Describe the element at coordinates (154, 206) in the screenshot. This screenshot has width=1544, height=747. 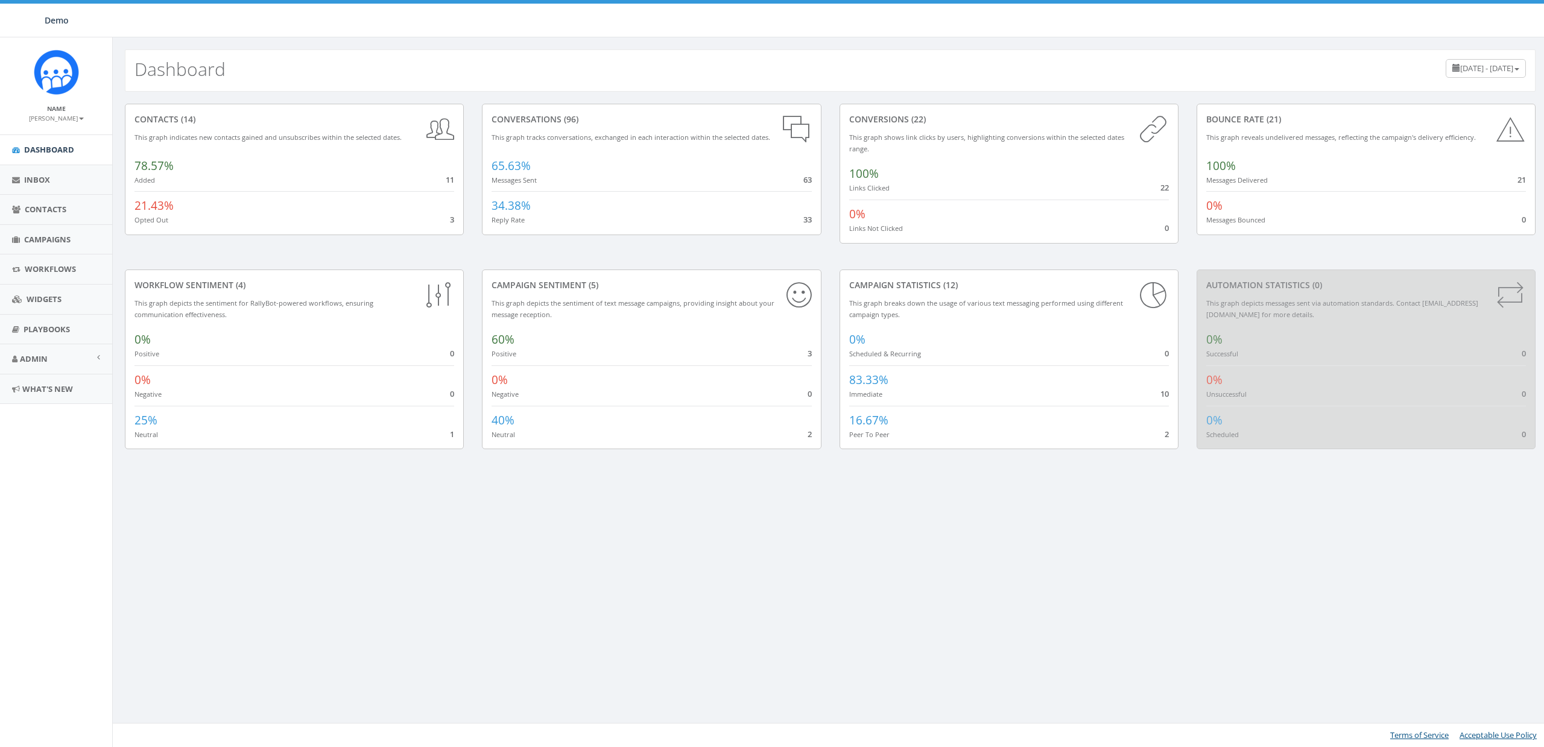
I see `span: 21.43%` at that location.